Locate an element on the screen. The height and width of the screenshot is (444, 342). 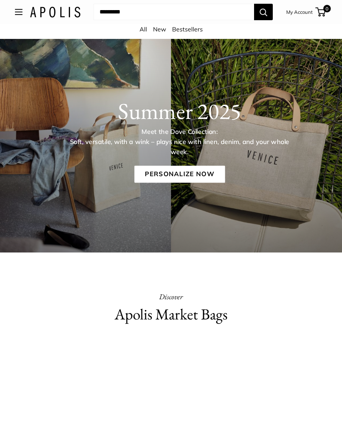
h2: Apolis Market Bags is located at coordinates (171, 314).